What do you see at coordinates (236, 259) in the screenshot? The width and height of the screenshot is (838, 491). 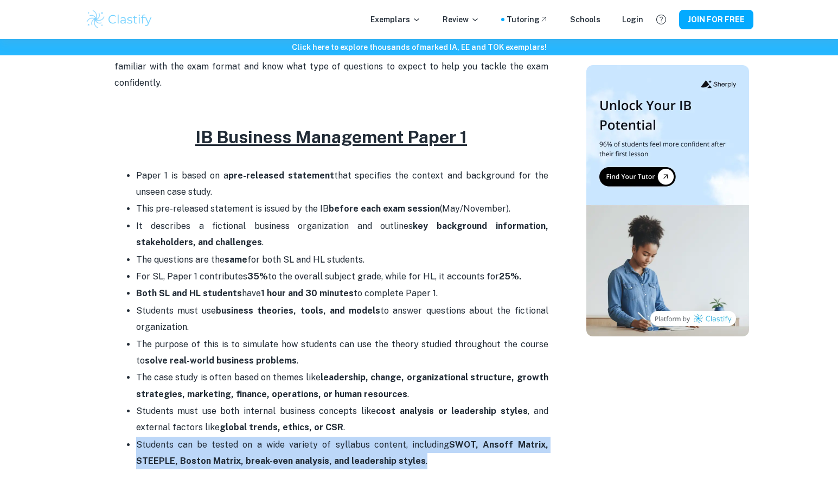 I see `strong: same` at bounding box center [236, 259].